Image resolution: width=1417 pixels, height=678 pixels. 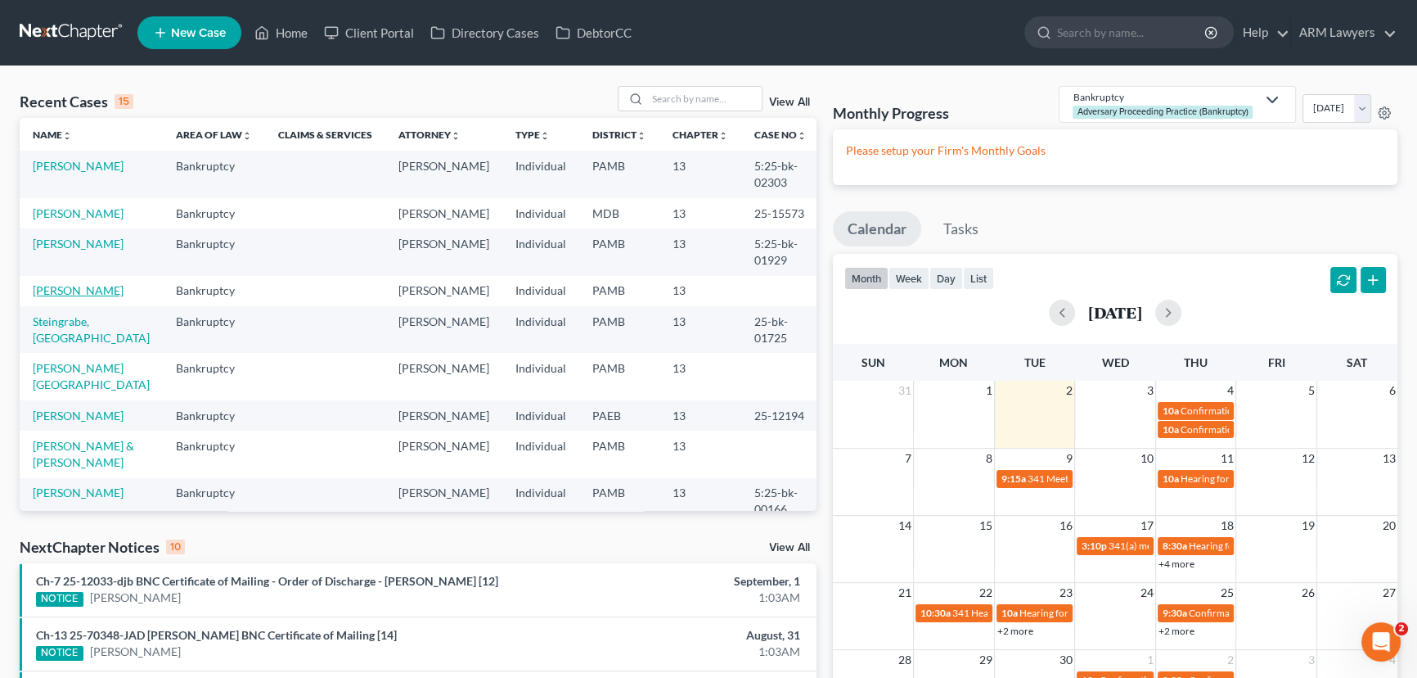 I want to click on a: +2 more, so click(x=1177, y=630).